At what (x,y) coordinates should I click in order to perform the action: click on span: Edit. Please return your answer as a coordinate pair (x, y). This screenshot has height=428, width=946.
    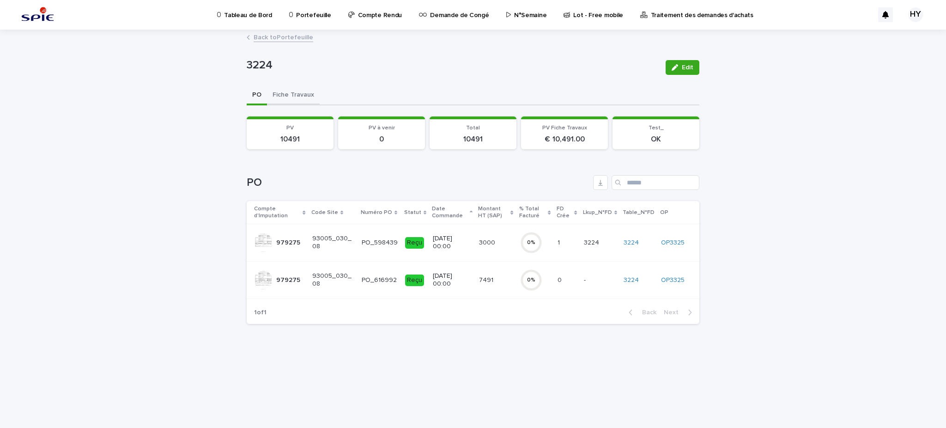
    Looking at the image, I should click on (688, 67).